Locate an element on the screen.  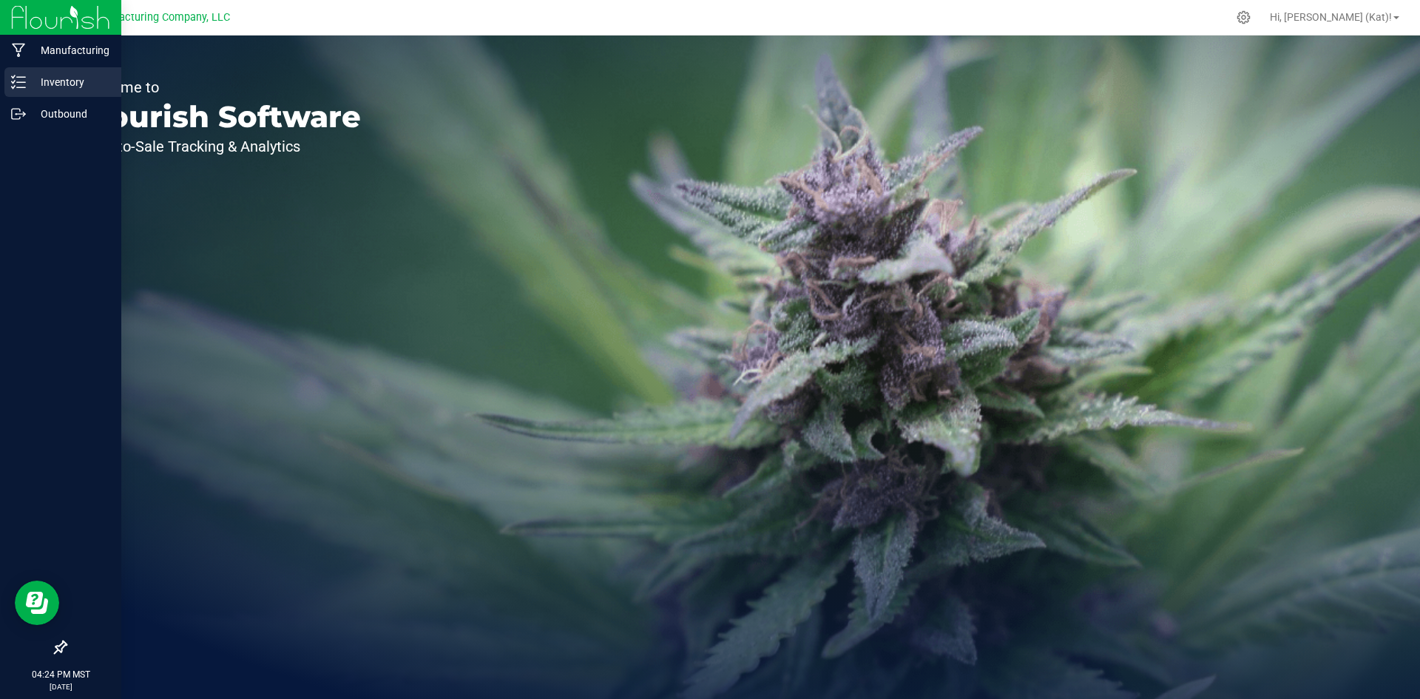
p: Seed-to-Sale Tracking & Analytics is located at coordinates (220, 146).